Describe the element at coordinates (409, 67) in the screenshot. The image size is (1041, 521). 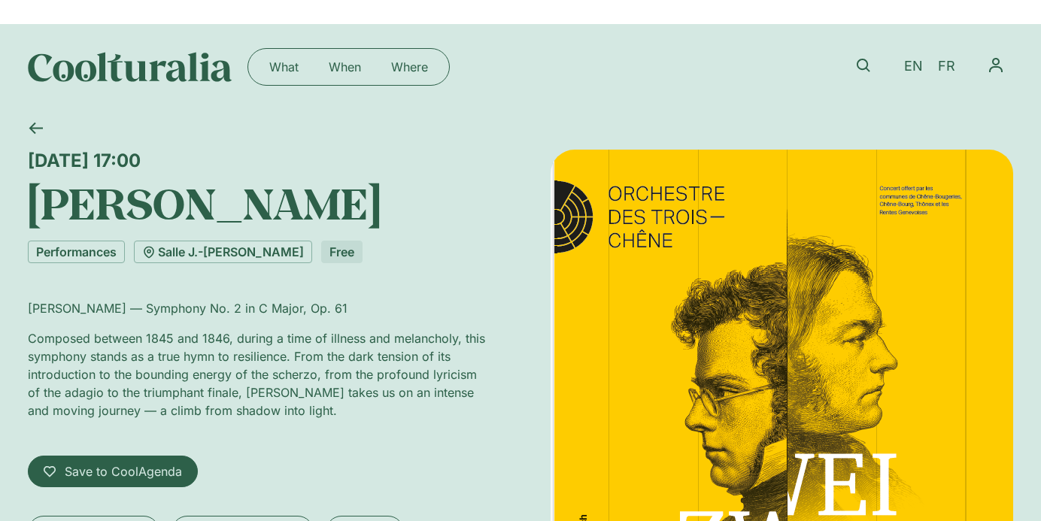
I see `a: Where` at that location.